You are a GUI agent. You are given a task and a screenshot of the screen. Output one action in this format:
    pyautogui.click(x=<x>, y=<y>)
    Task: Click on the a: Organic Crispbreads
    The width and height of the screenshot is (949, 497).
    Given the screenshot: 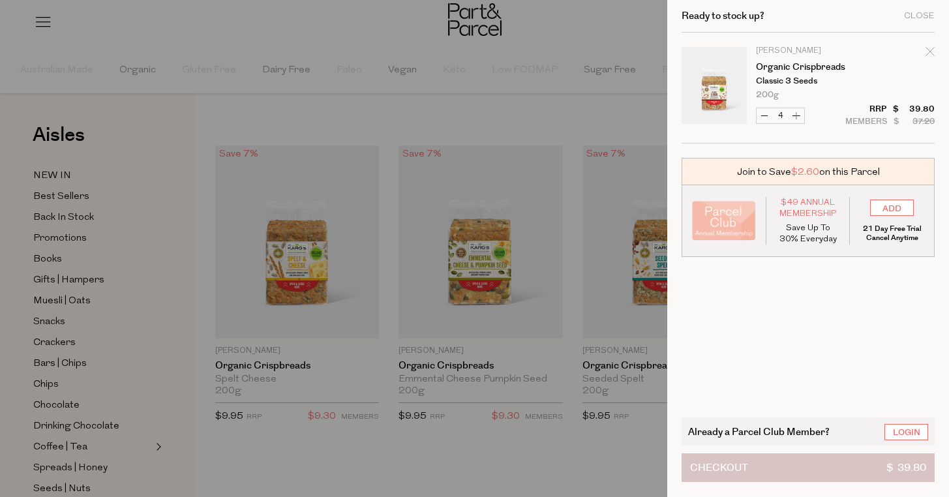 What is the action you would take?
    pyautogui.click(x=806, y=67)
    